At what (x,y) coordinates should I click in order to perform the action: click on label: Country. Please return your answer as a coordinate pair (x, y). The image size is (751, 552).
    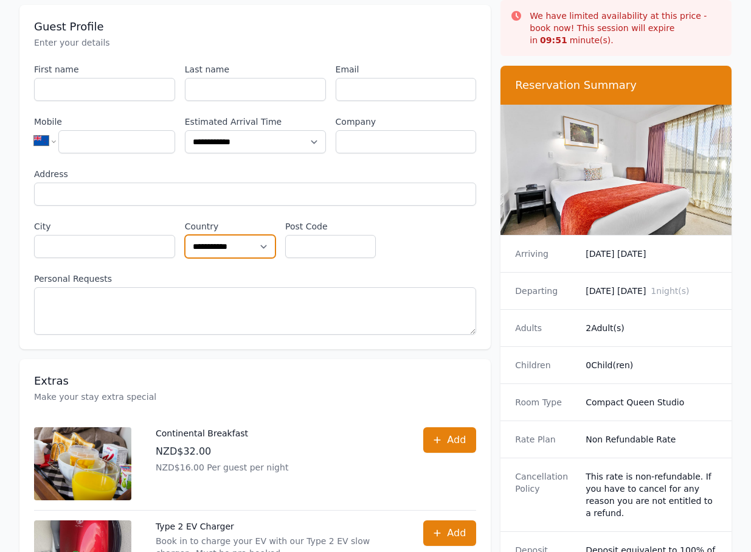
    Looking at the image, I should click on (230, 226).